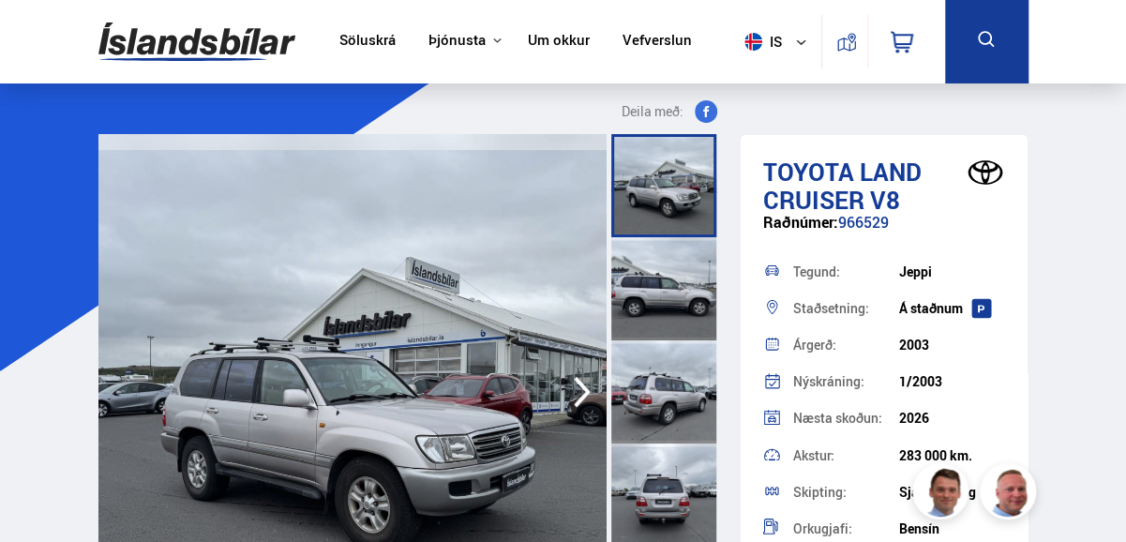 Image resolution: width=1126 pixels, height=542 pixels. I want to click on a: Um okkur, so click(559, 41).